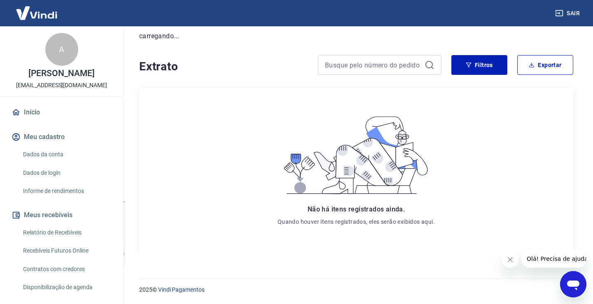 Image resolution: width=593 pixels, height=304 pixels. What do you see at coordinates (373, 65) in the screenshot?
I see `input: Busque pelo número do pedido` at bounding box center [373, 65].